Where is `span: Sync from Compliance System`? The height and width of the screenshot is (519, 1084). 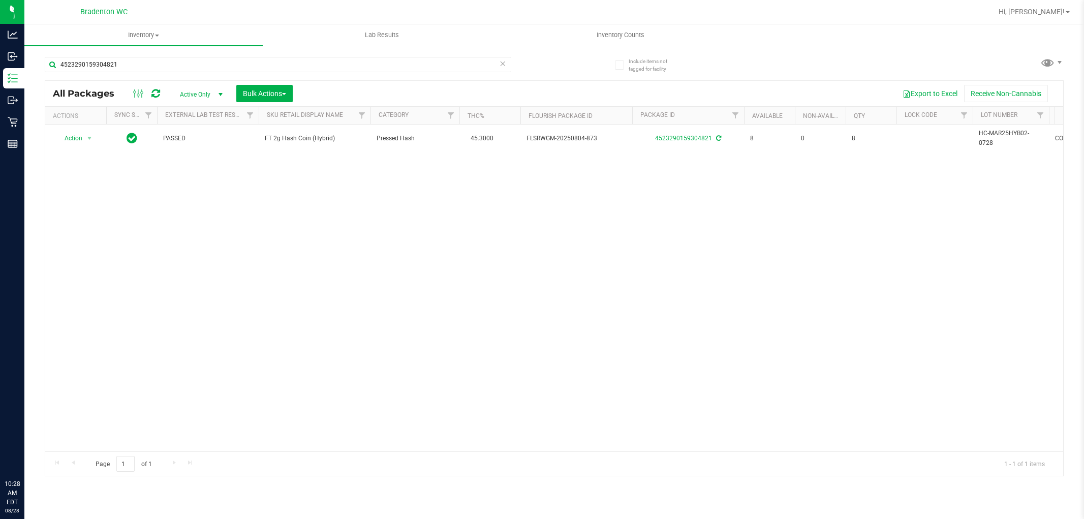
span: Sync from Compliance System is located at coordinates (717, 138).